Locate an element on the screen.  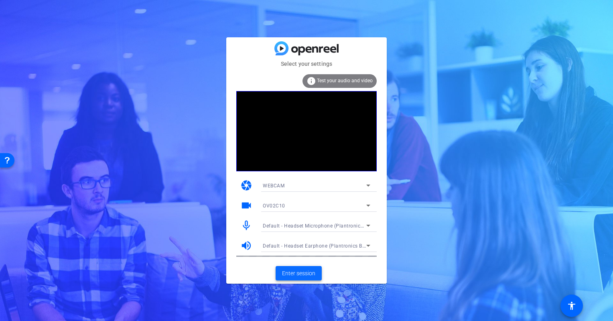
mat-icon: info is located at coordinates (311, 81).